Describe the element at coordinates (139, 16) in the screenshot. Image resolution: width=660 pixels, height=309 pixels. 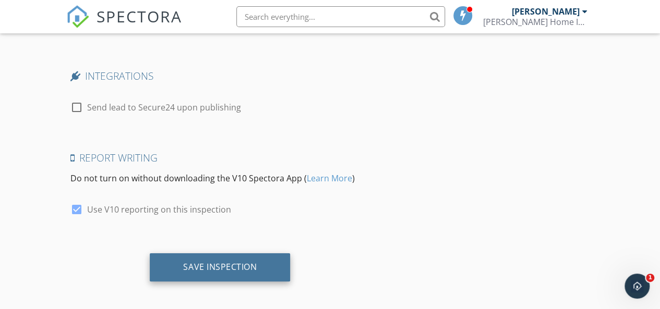
I see `span: SPECTORA` at that location.